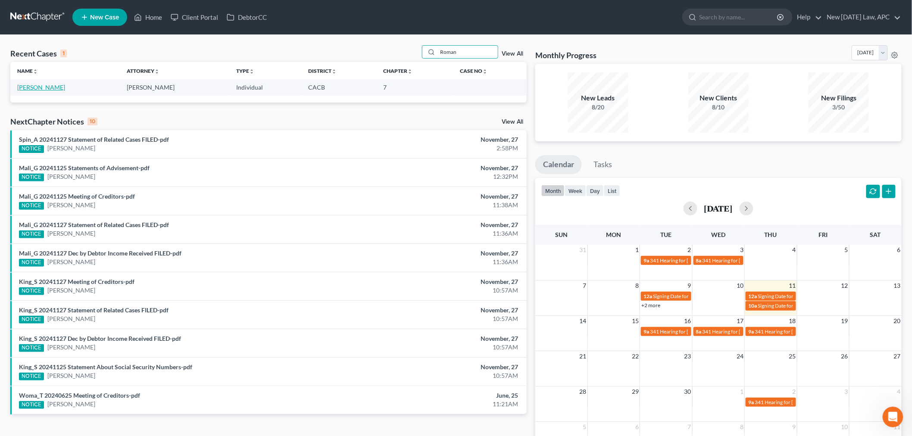  What do you see at coordinates (688, 321) in the screenshot?
I see `span: 16` at bounding box center [688, 321].